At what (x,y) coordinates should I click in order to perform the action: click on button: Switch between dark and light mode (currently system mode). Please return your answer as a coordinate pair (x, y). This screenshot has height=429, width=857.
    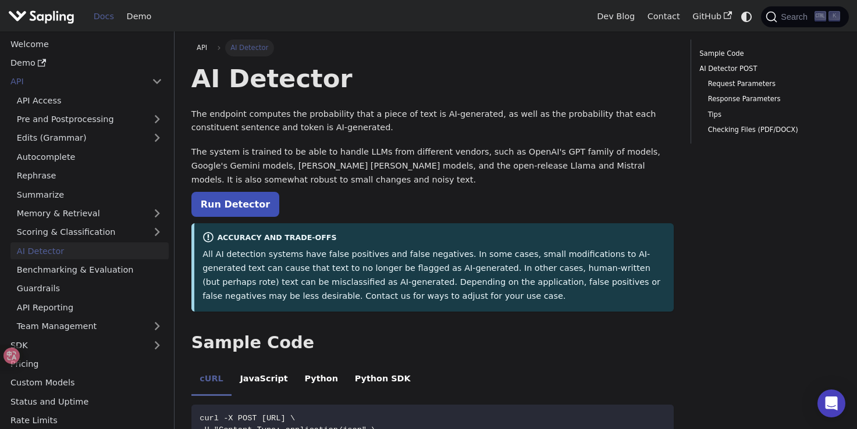
    Looking at the image, I should click on (746, 16).